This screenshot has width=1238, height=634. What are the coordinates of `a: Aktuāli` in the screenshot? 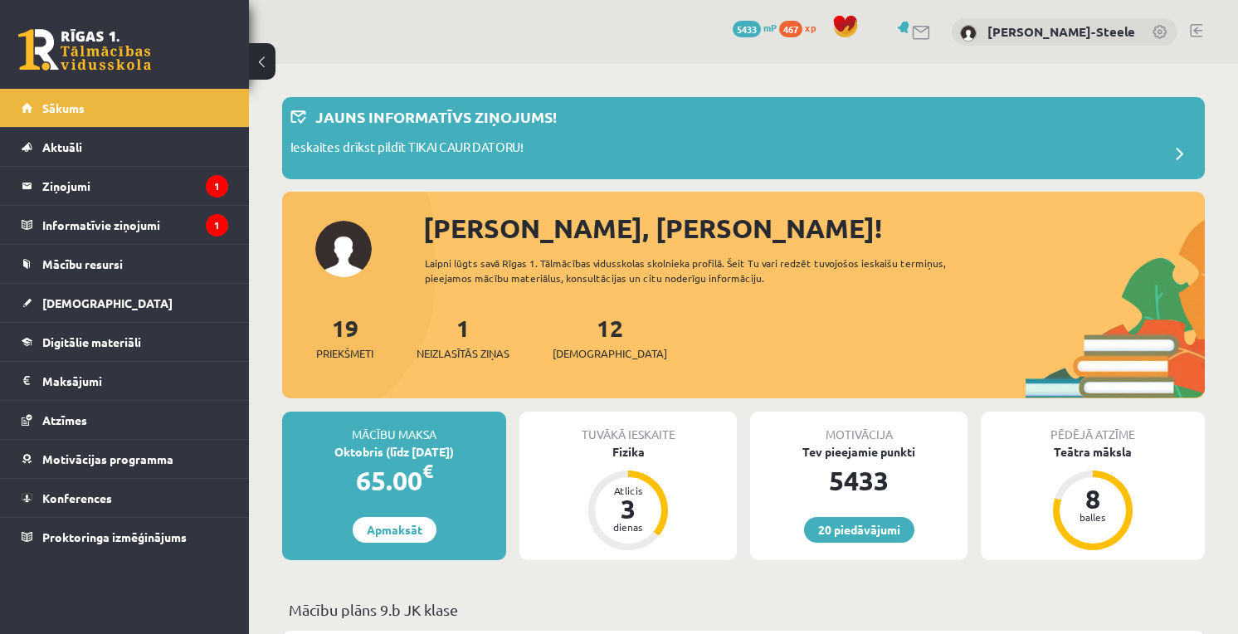 It's located at (124, 147).